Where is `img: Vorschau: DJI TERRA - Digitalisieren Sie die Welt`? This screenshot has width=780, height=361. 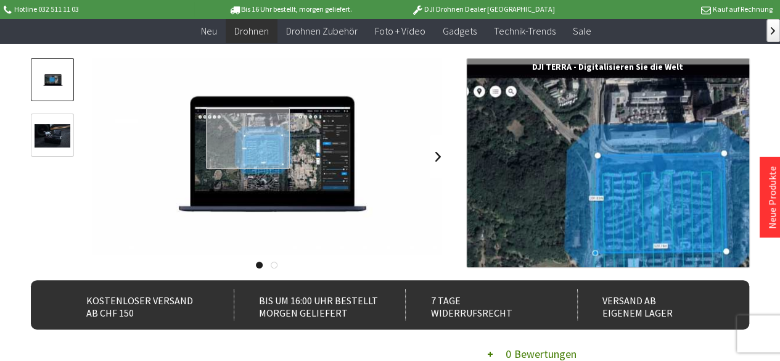
img: Vorschau: DJI TERRA - Digitalisieren Sie die Welt is located at coordinates (52, 80).